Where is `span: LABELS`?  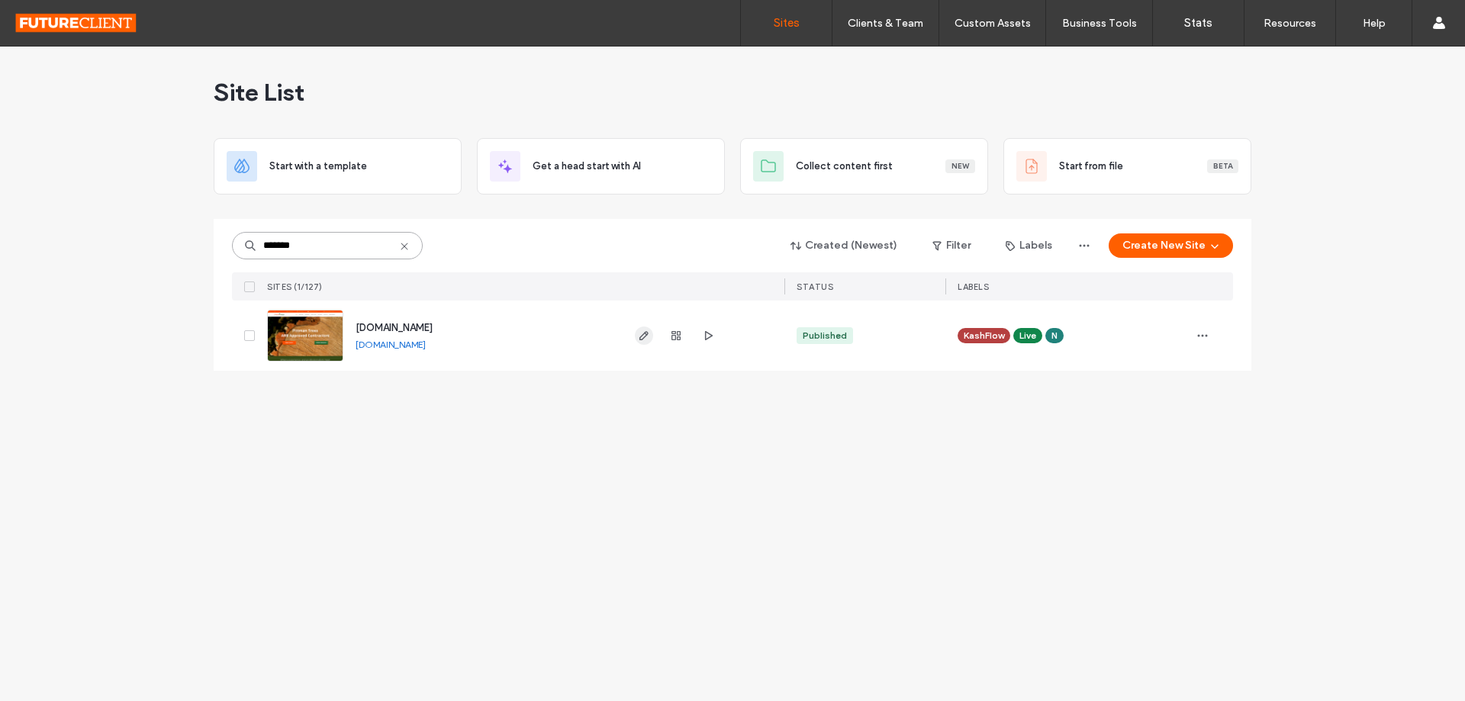 span: LABELS is located at coordinates (973, 287).